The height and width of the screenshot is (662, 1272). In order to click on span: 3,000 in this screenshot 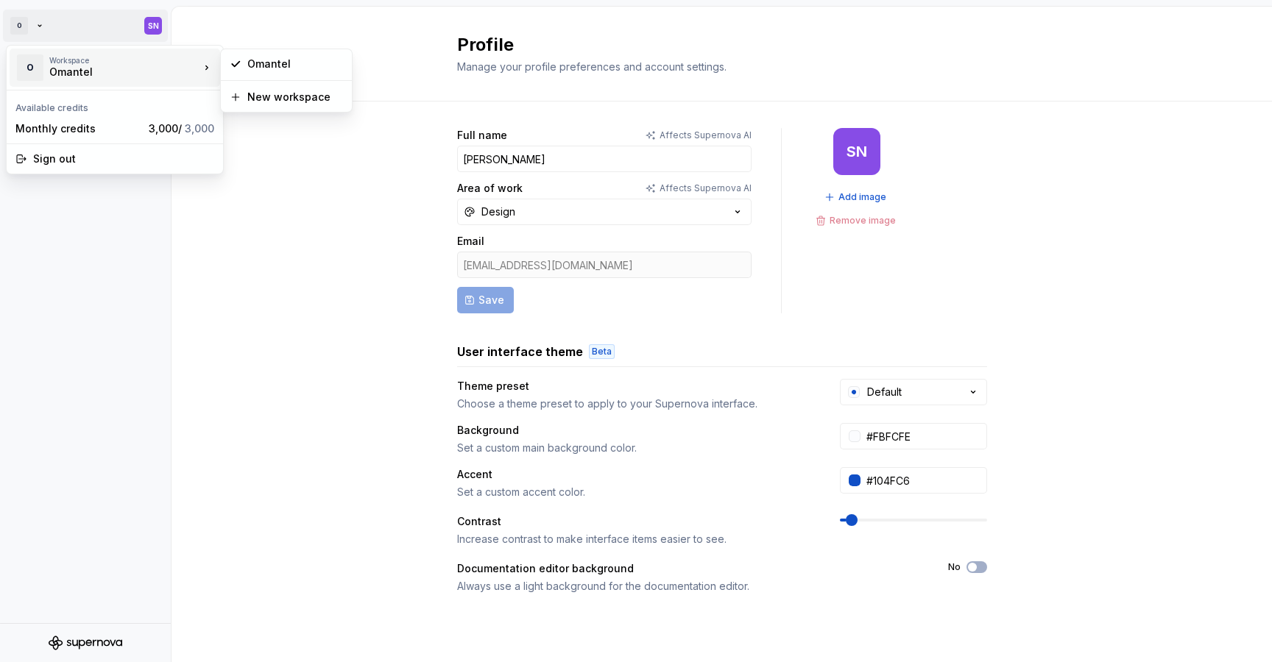, I will do `click(199, 128)`.